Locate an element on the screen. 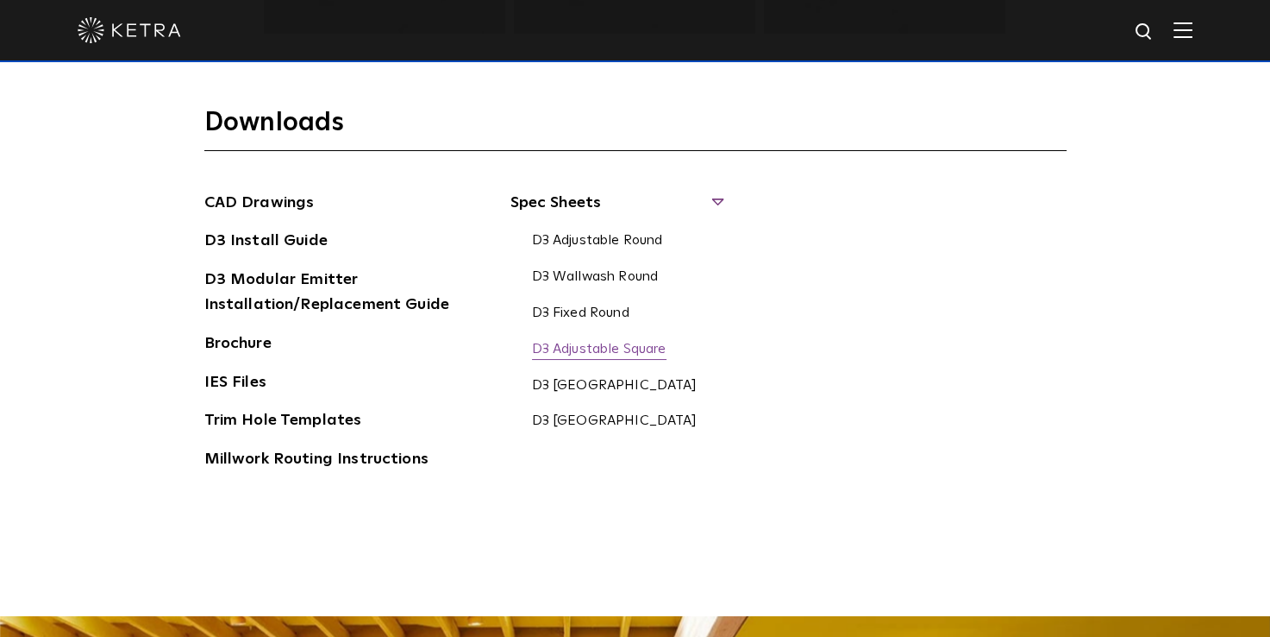 This screenshot has height=637, width=1270. a: D3 Install Guide is located at coordinates (266, 242).